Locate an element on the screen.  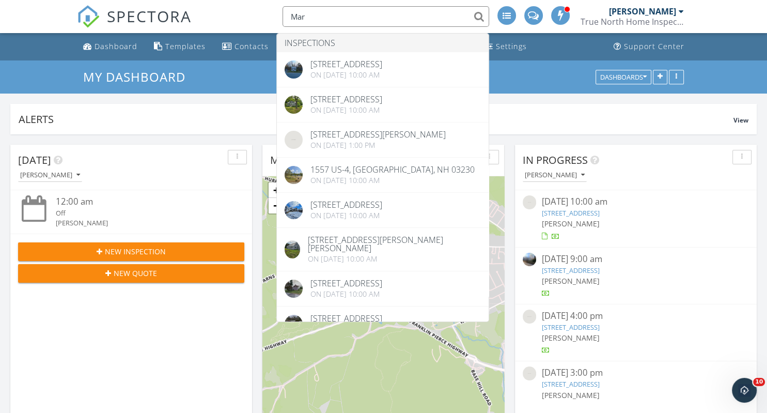
span: View is located at coordinates (741, 120).